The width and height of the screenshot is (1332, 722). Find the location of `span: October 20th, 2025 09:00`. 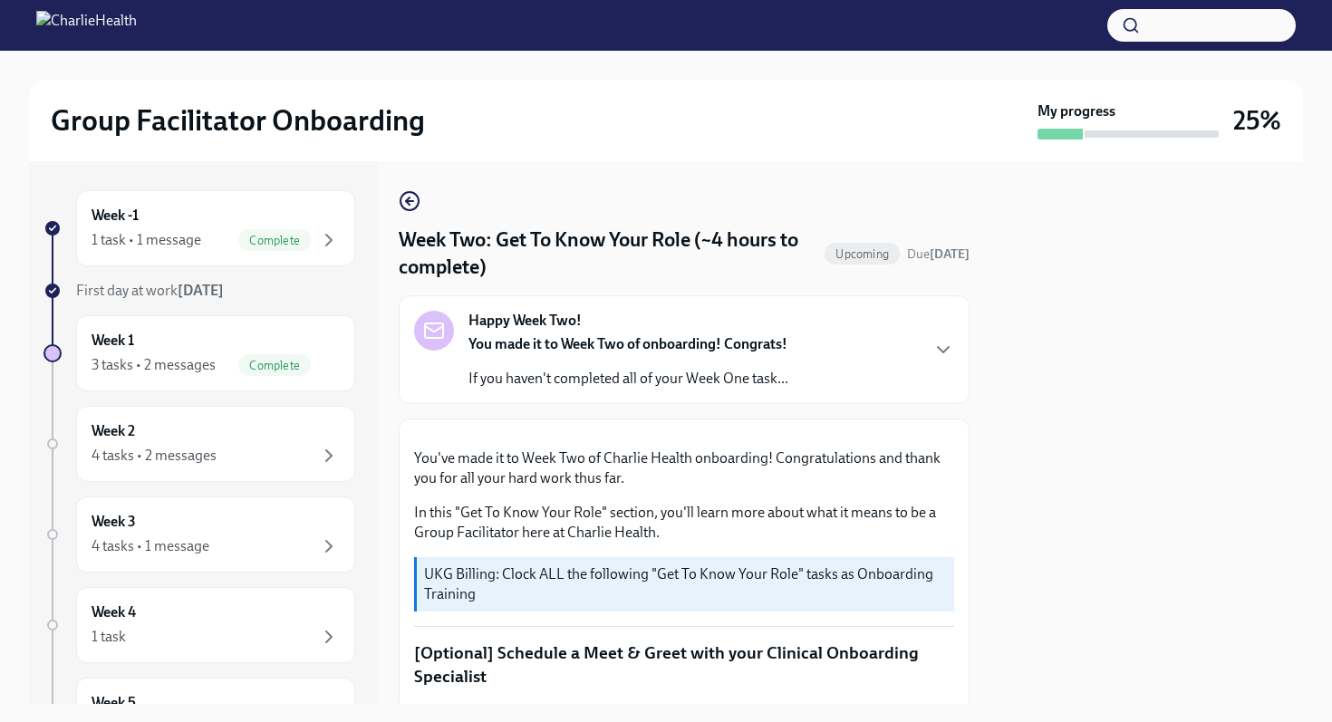

span: October 20th, 2025 09:00 is located at coordinates (938, 254).